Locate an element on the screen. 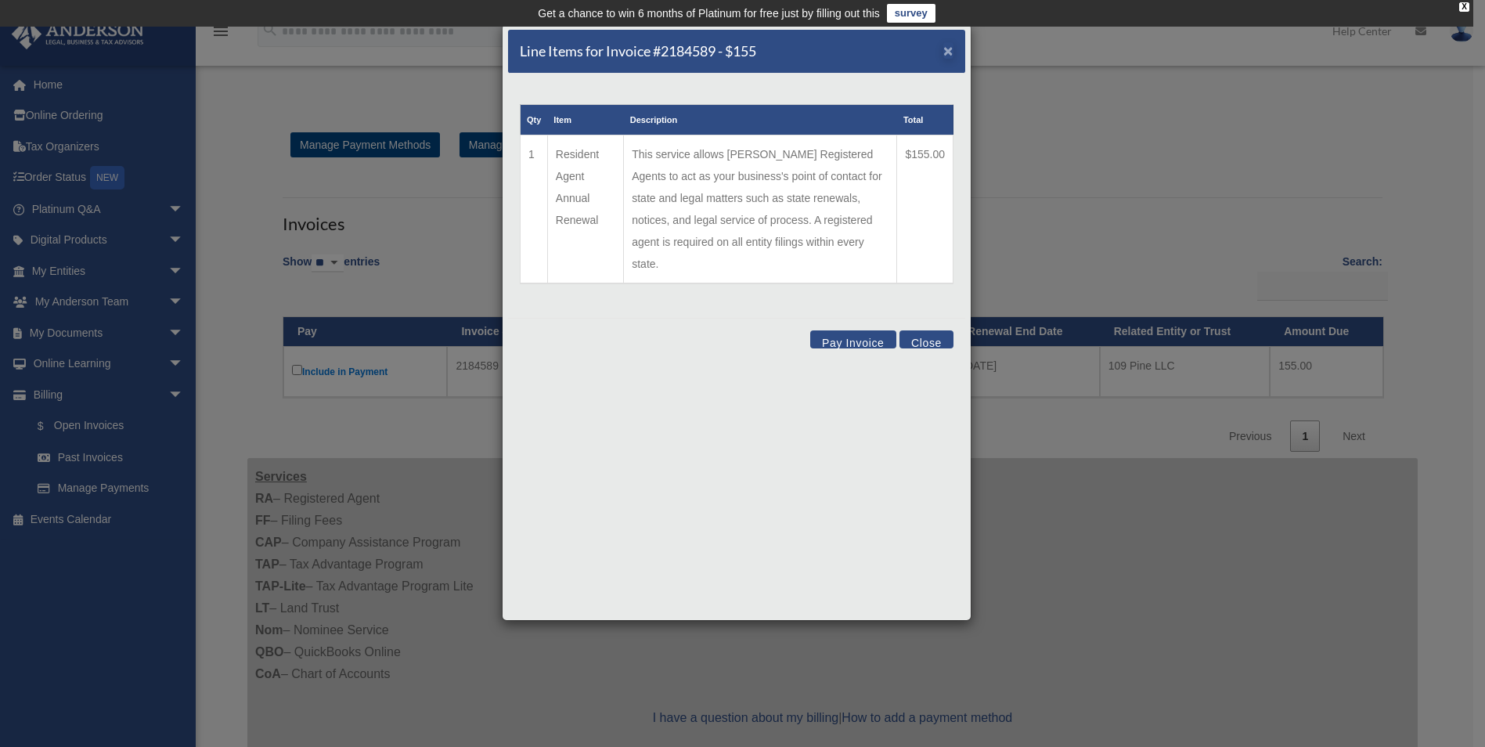 Image resolution: width=1485 pixels, height=747 pixels. a: survey is located at coordinates (911, 13).